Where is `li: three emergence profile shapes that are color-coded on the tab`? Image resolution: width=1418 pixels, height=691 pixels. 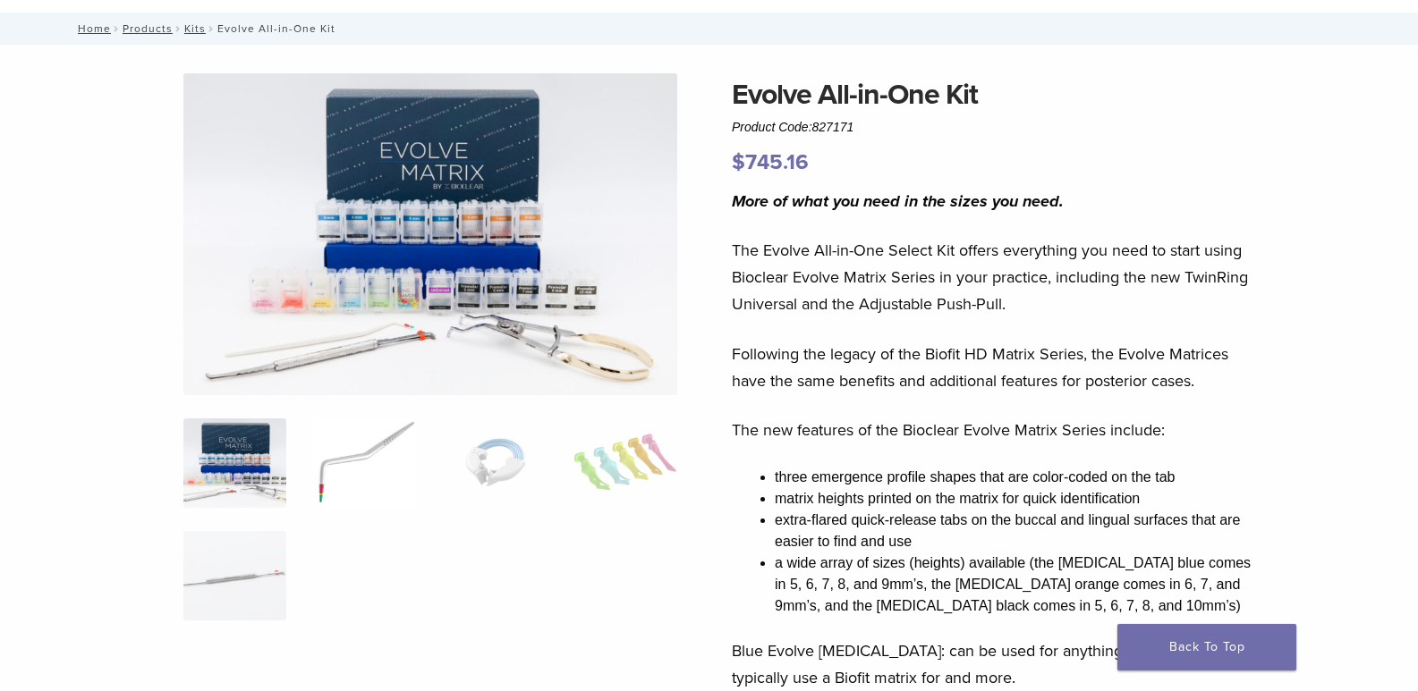 li: three emergence profile shapes that are color-coded on the tab is located at coordinates (1016, 478).